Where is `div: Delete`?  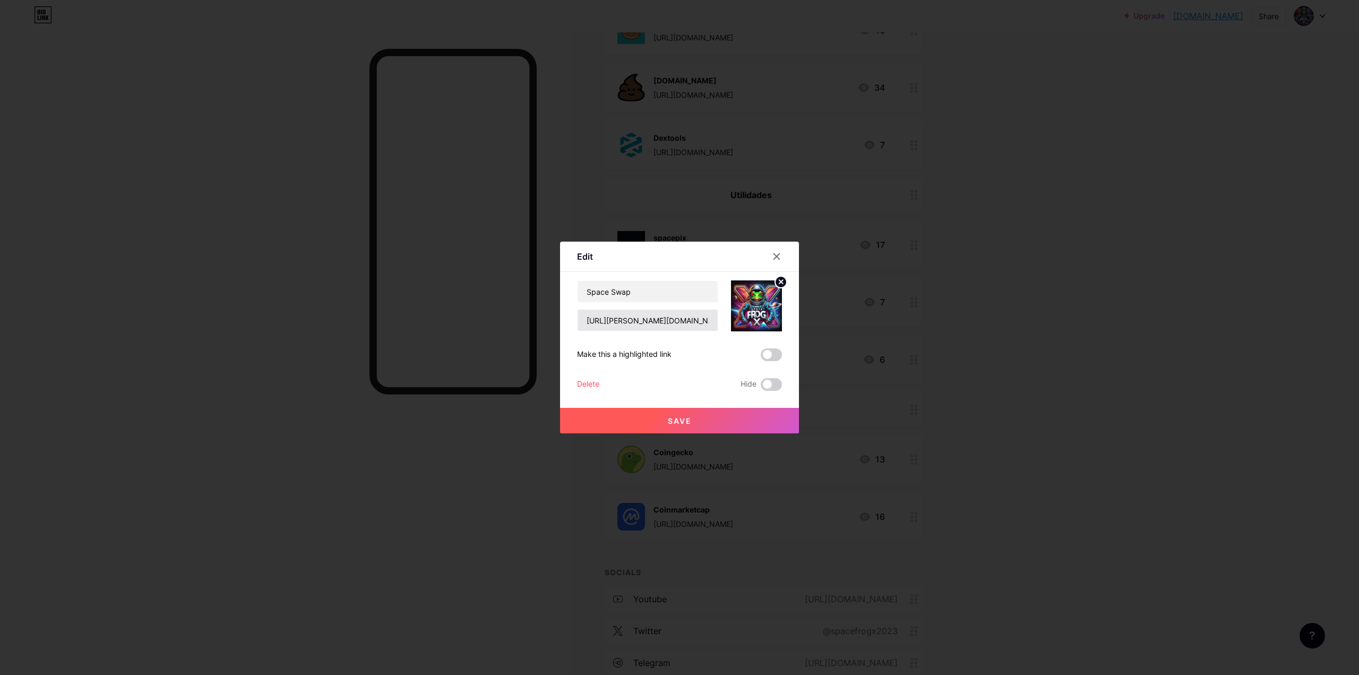 div: Delete is located at coordinates (588, 384).